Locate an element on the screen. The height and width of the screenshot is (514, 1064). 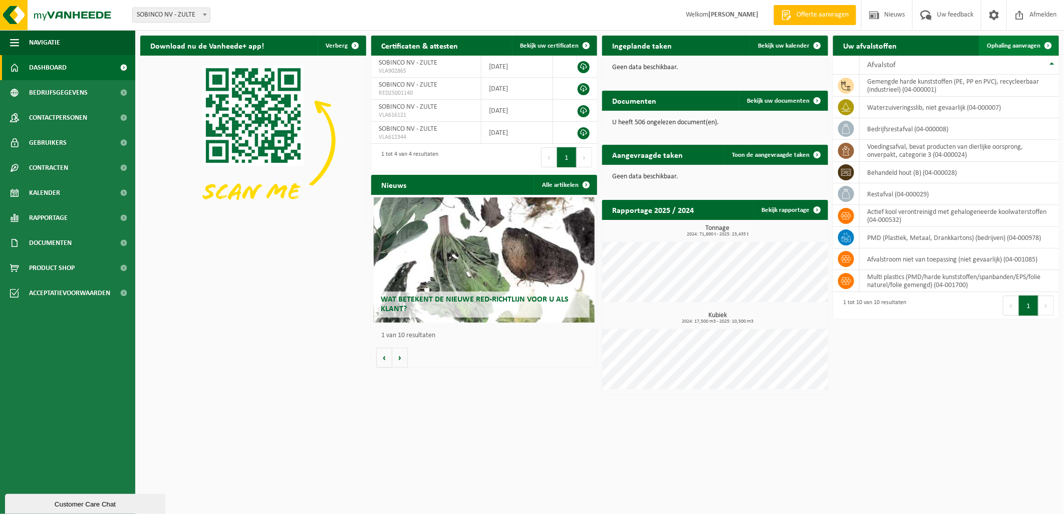
span: Documenten is located at coordinates (50, 243).